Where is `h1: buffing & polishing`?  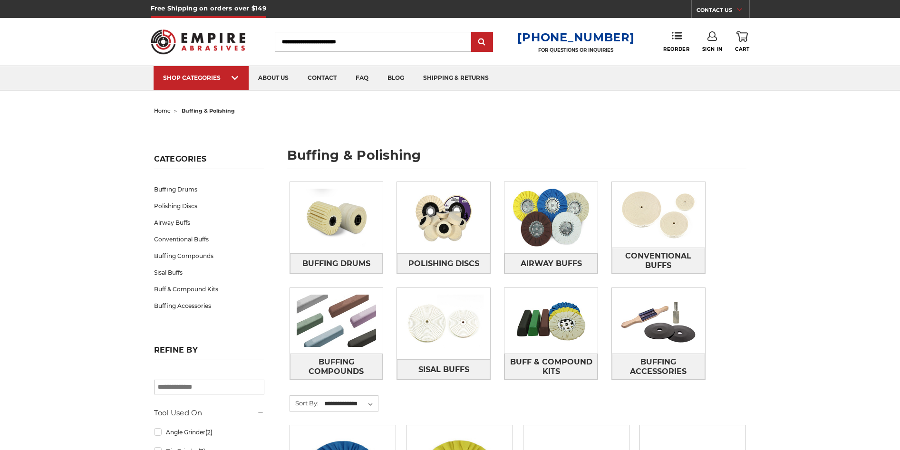 h1: buffing & polishing is located at coordinates (517, 159).